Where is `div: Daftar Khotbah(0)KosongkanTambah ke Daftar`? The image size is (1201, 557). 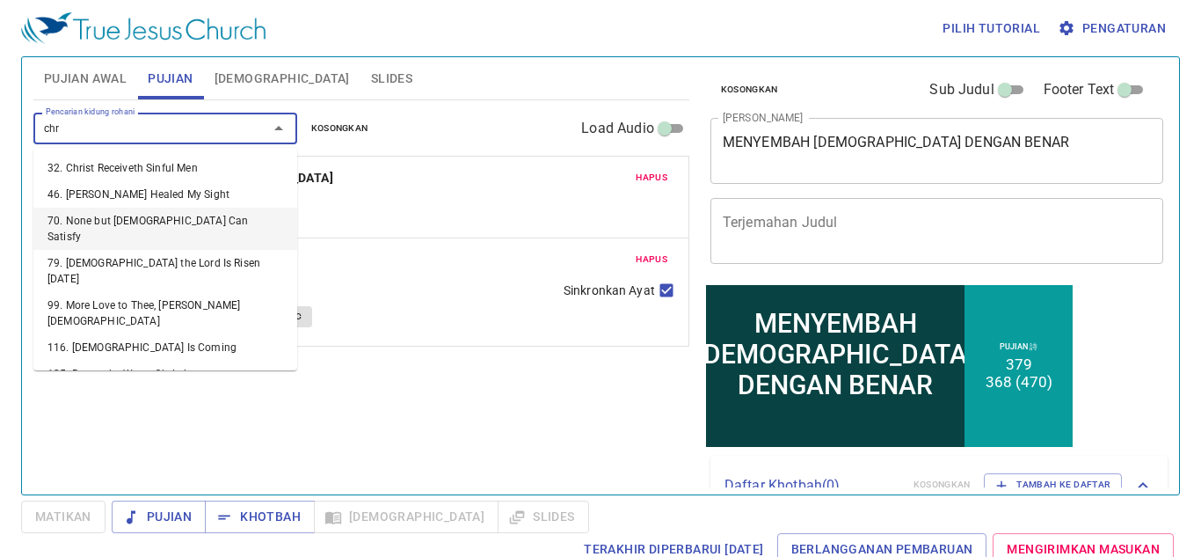
div: Daftar Khotbah(0)KosongkanTambah ke Daftar is located at coordinates (939, 485).